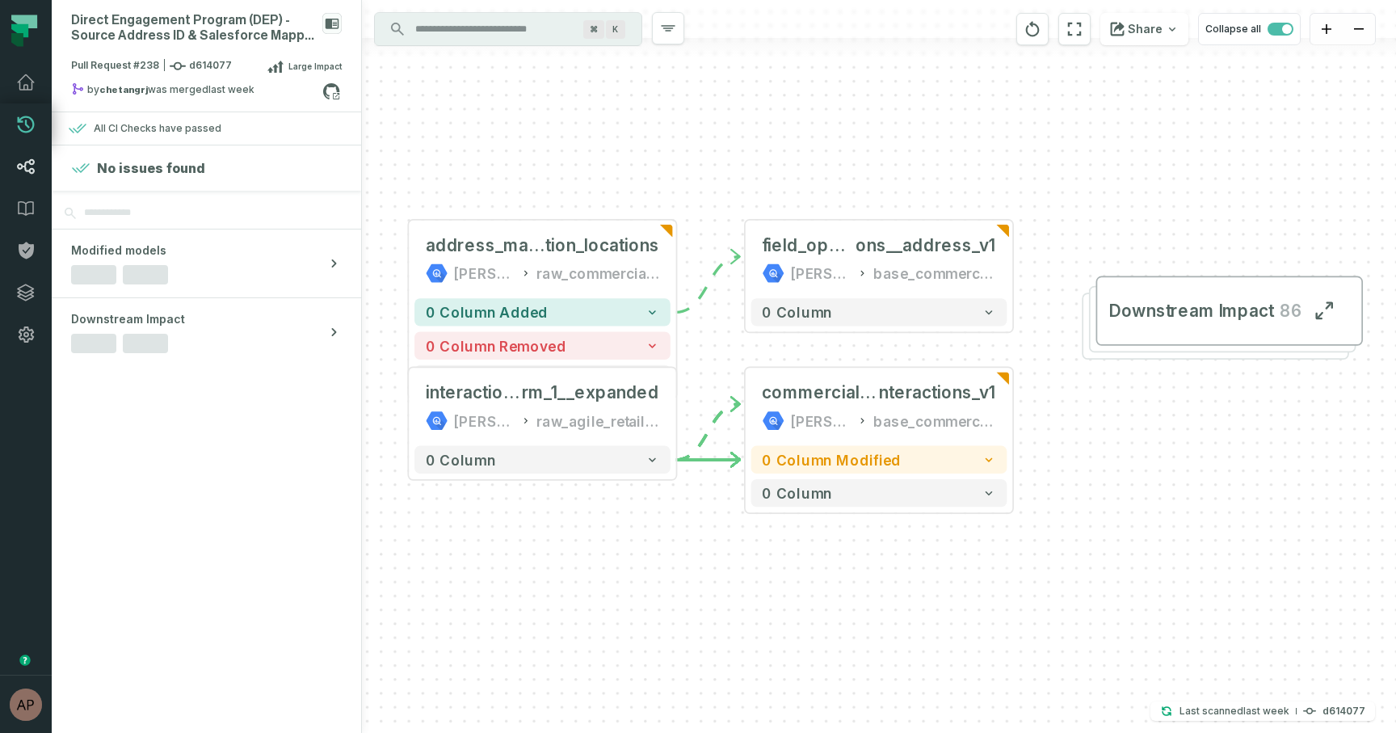 The height and width of the screenshot is (733, 1396). I want to click on div: address_mapping__direct_engagement__agile_interaction_locations, so click(542, 246).